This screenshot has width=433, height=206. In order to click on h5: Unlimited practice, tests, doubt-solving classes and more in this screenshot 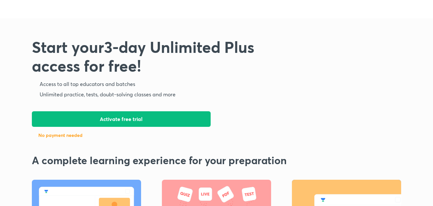, I will do `click(108, 95)`.